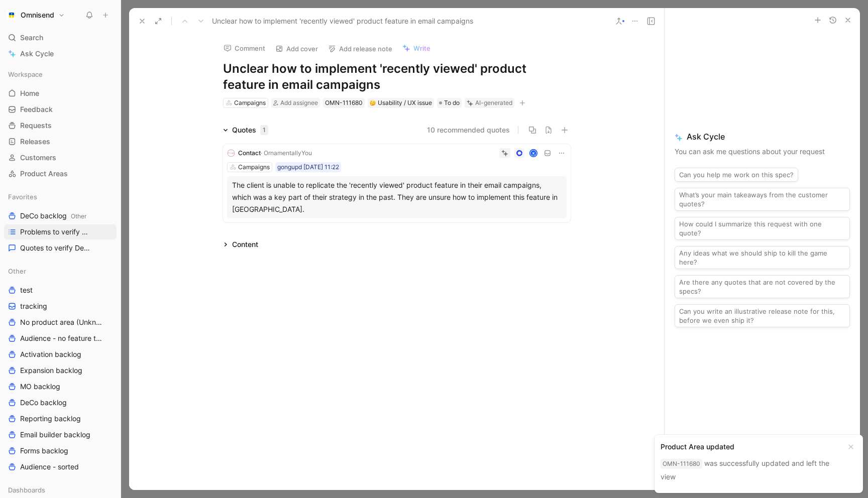  Describe the element at coordinates (416, 48) in the screenshot. I see `button: Write` at that location.